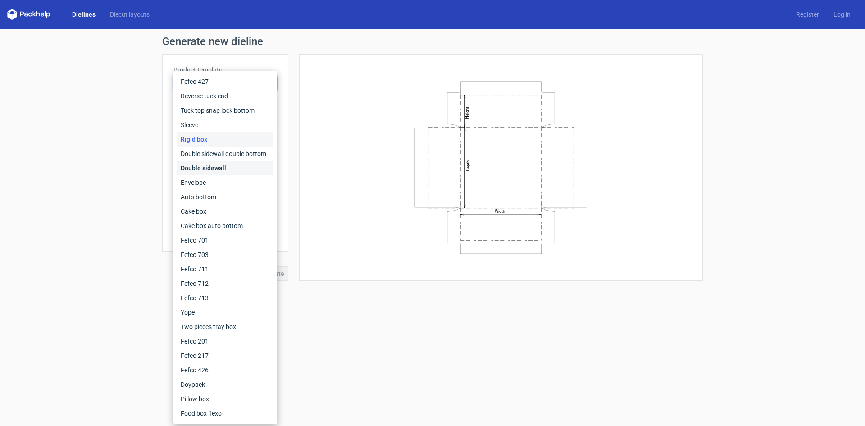 This screenshot has width=865, height=426. What do you see at coordinates (225, 341) in the screenshot?
I see `div: Fefco 201` at bounding box center [225, 341].